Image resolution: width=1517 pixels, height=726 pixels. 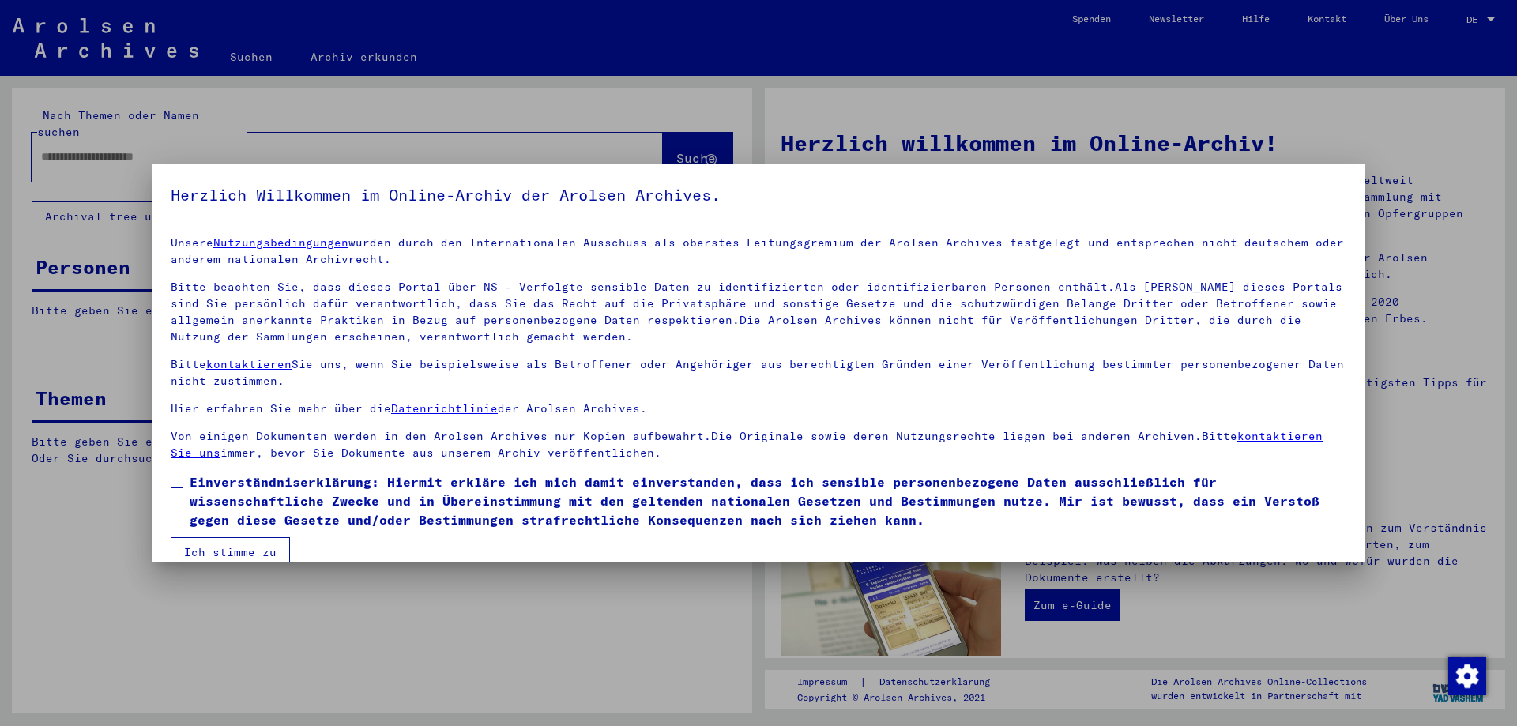 I want to click on p: Von einigen Dokumenten werden in den Arolsen Archives nur Kopien aufbewahrt.Die Originale sowie d..., so click(x=758, y=445).